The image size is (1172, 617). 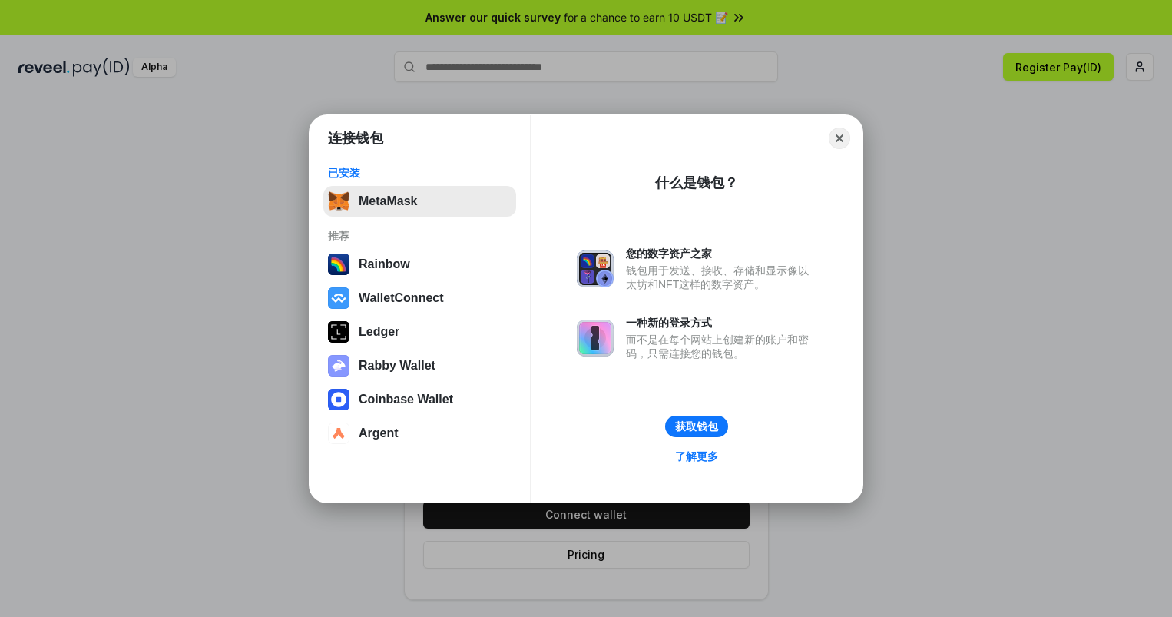 I want to click on div: WalletConnect, so click(x=401, y=298).